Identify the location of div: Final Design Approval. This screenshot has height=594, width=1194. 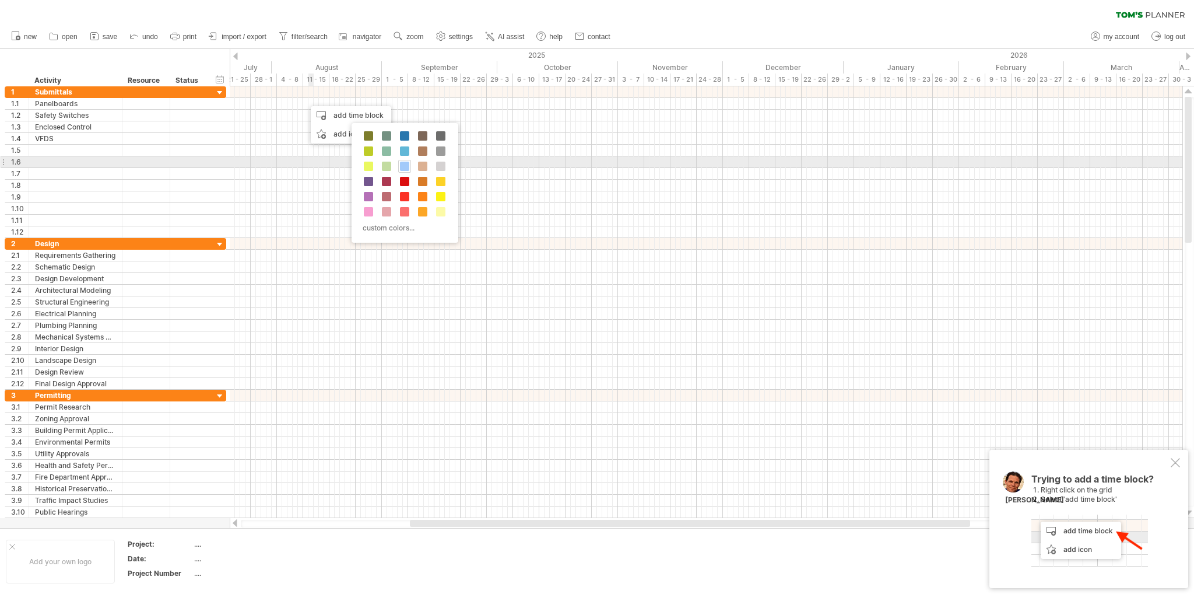
(75, 383).